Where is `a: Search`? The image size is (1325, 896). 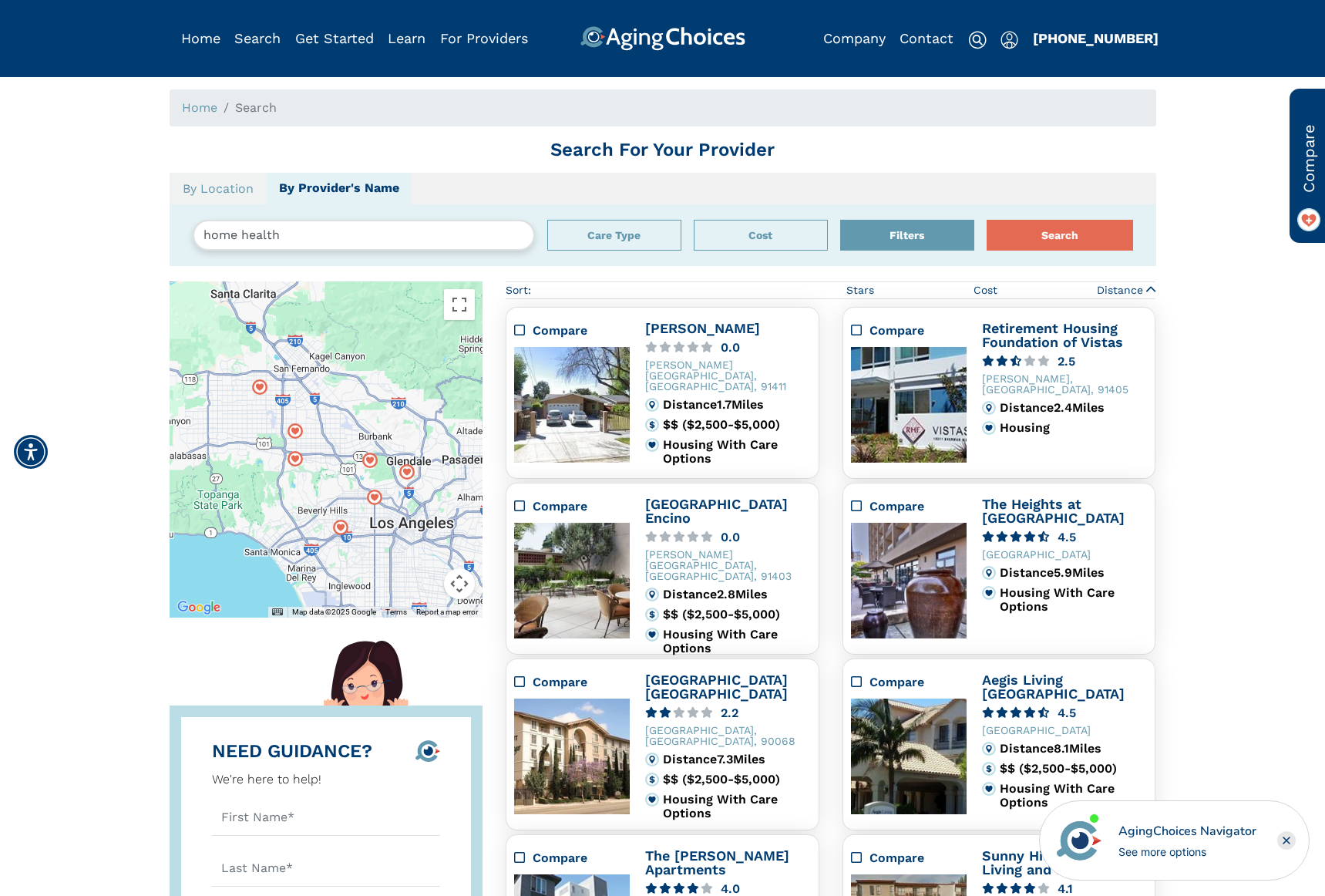
a: Search is located at coordinates (257, 38).